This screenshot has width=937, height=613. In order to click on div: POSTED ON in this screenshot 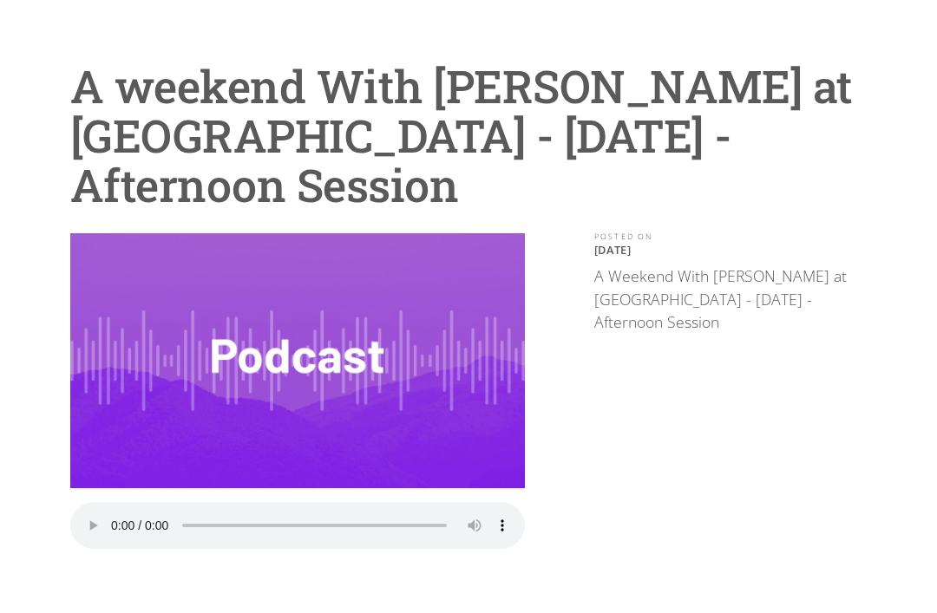, I will do `click(730, 237)`.